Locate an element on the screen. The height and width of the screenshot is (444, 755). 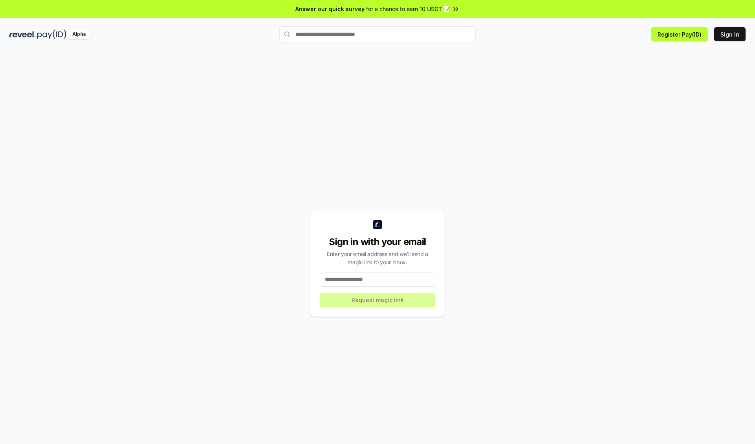
img: logo_small is located at coordinates (377, 224).